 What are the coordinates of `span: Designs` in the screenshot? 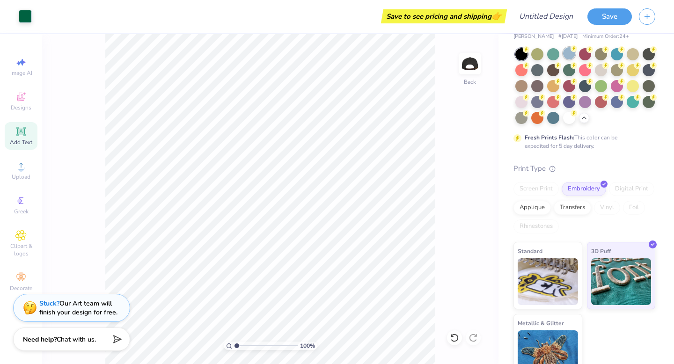 It's located at (21, 108).